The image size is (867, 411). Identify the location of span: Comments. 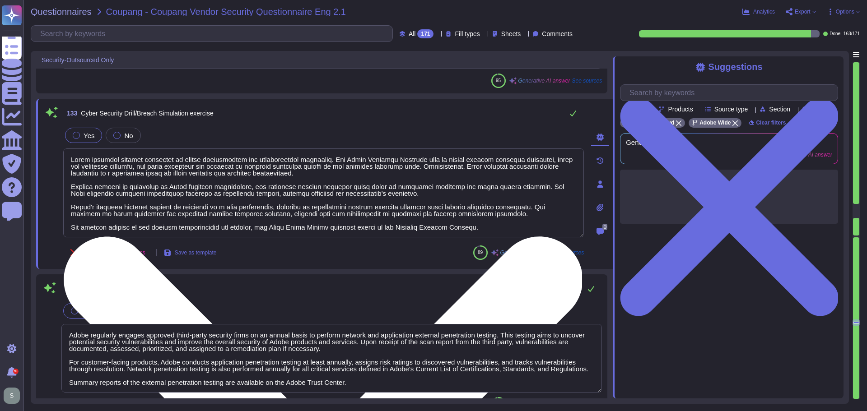
(557, 34).